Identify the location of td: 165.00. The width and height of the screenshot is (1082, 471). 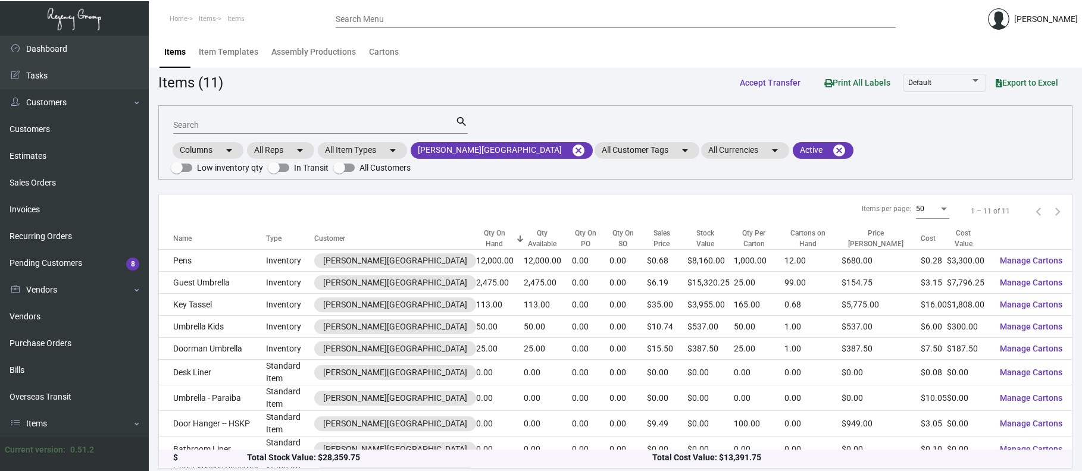
(759, 305).